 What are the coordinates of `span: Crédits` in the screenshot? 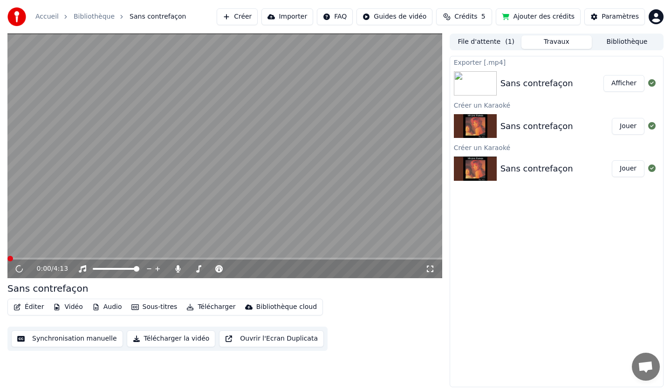 It's located at (465, 17).